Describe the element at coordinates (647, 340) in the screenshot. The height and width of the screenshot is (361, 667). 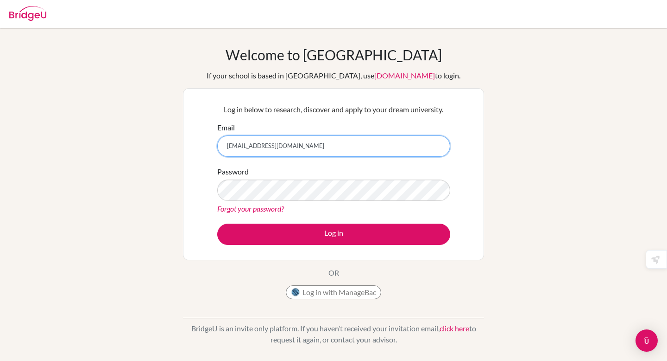
I see `div: Open Intercom Messenger` at that location.